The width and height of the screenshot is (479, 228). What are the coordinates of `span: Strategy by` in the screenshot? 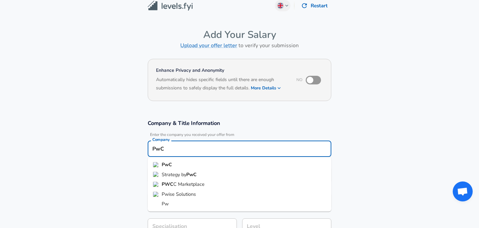 It's located at (174, 174).